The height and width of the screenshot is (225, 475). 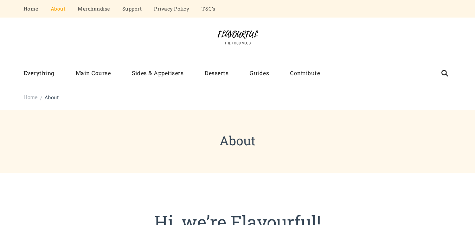 What do you see at coordinates (44, 73) in the screenshot?
I see `a: Everything` at bounding box center [44, 73].